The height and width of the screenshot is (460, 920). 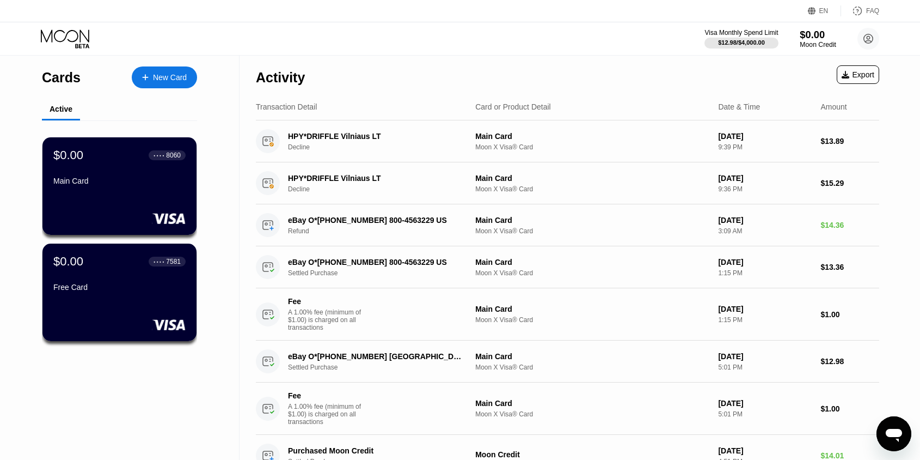 I want to click on div: Refund, so click(x=383, y=231).